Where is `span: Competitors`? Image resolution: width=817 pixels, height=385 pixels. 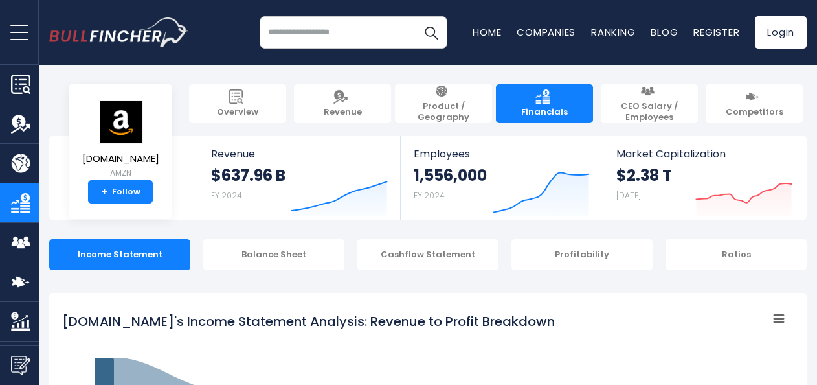
span: Competitors is located at coordinates (754, 112).